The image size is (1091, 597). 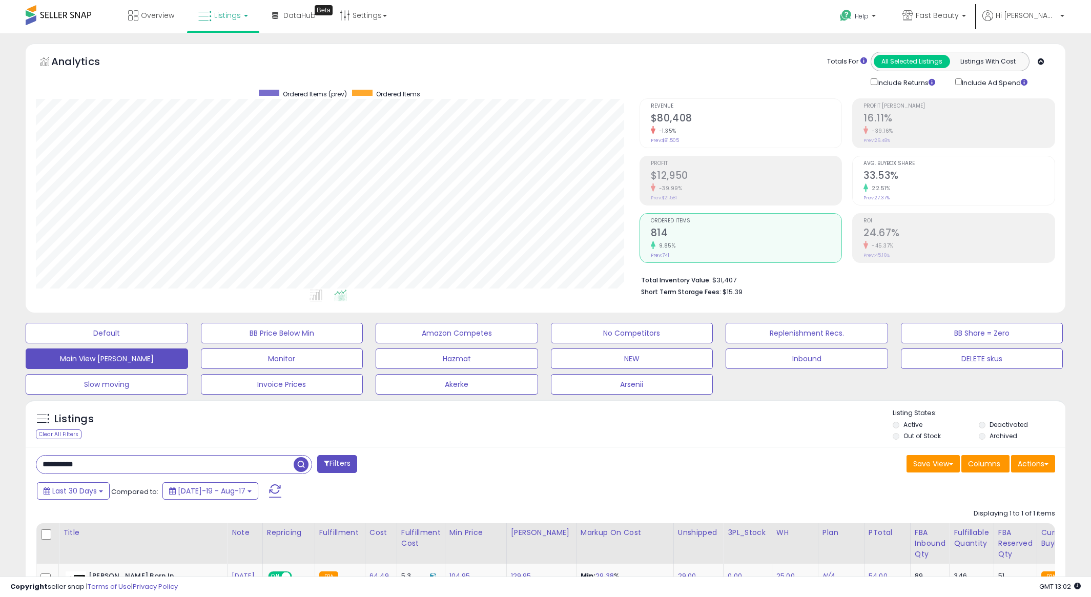 I want to click on div: Cost, so click(x=381, y=532).